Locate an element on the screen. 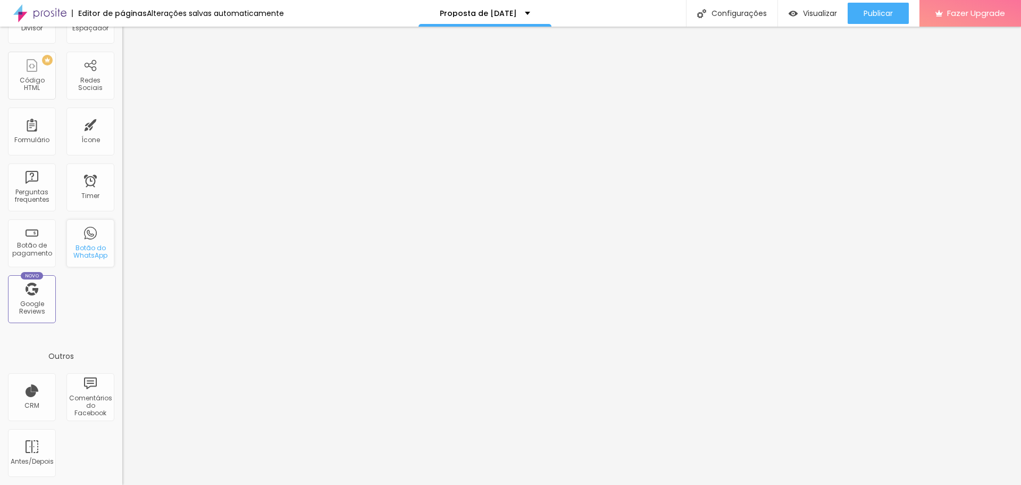  button: Visualizar is located at coordinates (813, 13).